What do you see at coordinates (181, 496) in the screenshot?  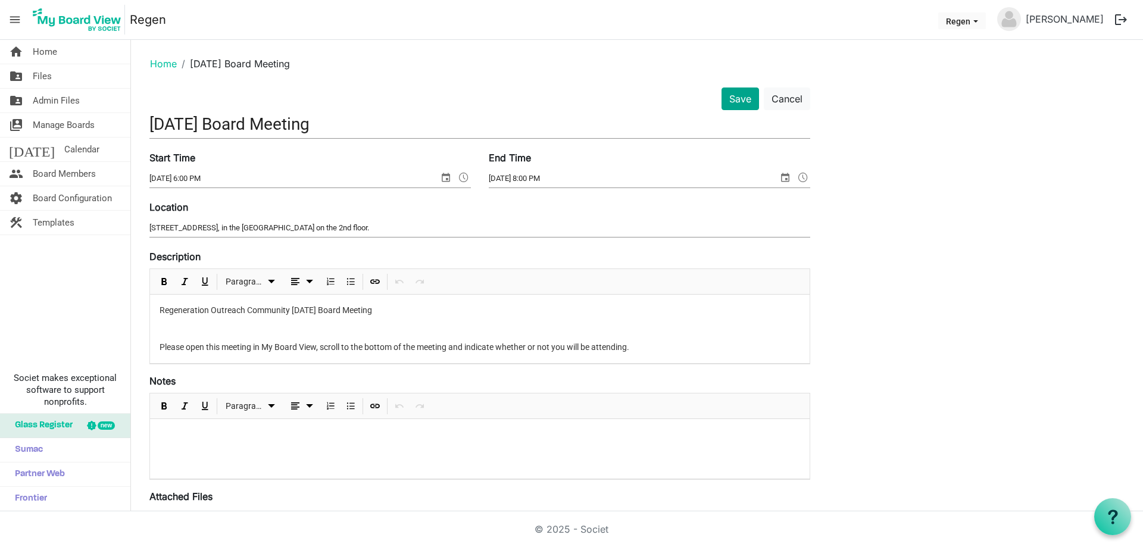 I see `label: Attached Files` at bounding box center [181, 496].